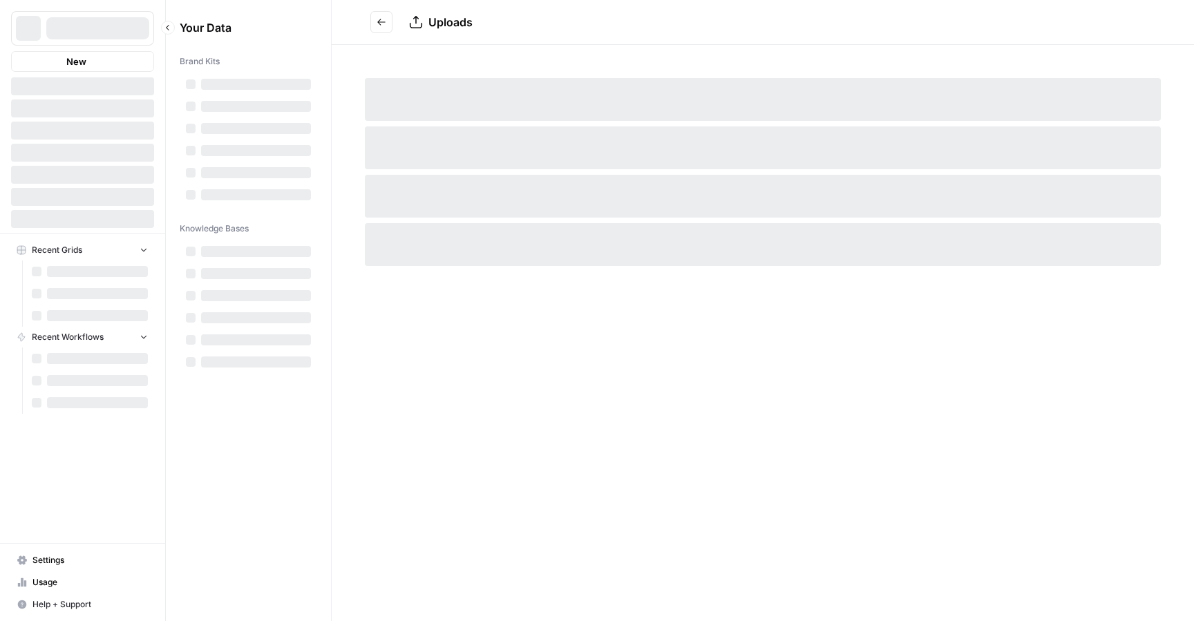 The width and height of the screenshot is (1194, 621). Describe the element at coordinates (90, 583) in the screenshot. I see `span: Usage` at that location.